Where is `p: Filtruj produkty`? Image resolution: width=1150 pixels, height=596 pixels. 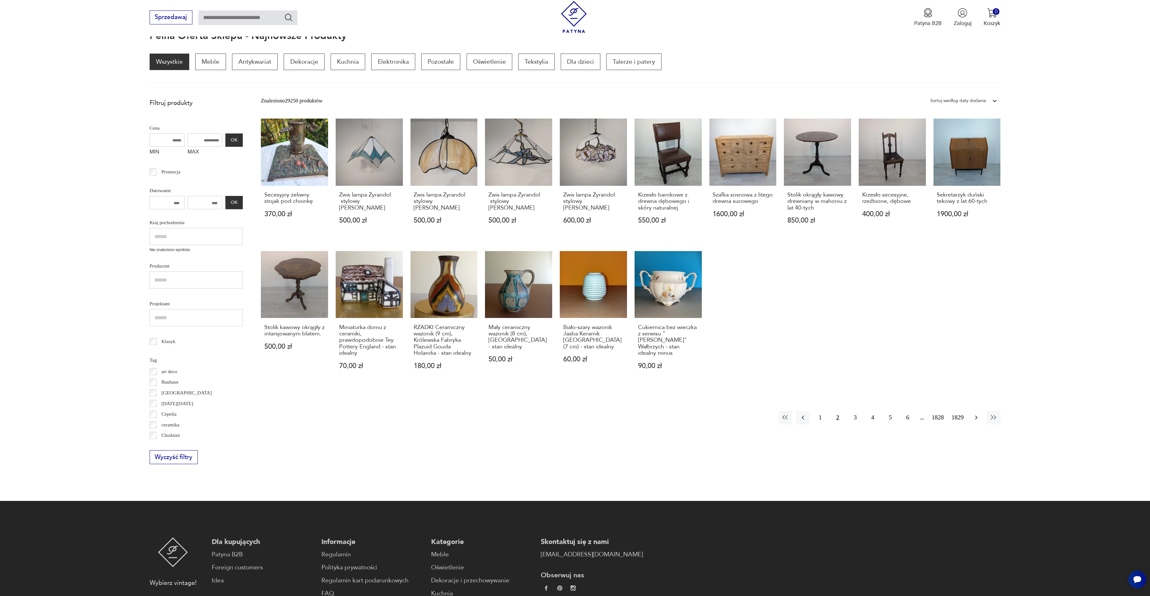 p: Filtruj produkty is located at coordinates (196, 103).